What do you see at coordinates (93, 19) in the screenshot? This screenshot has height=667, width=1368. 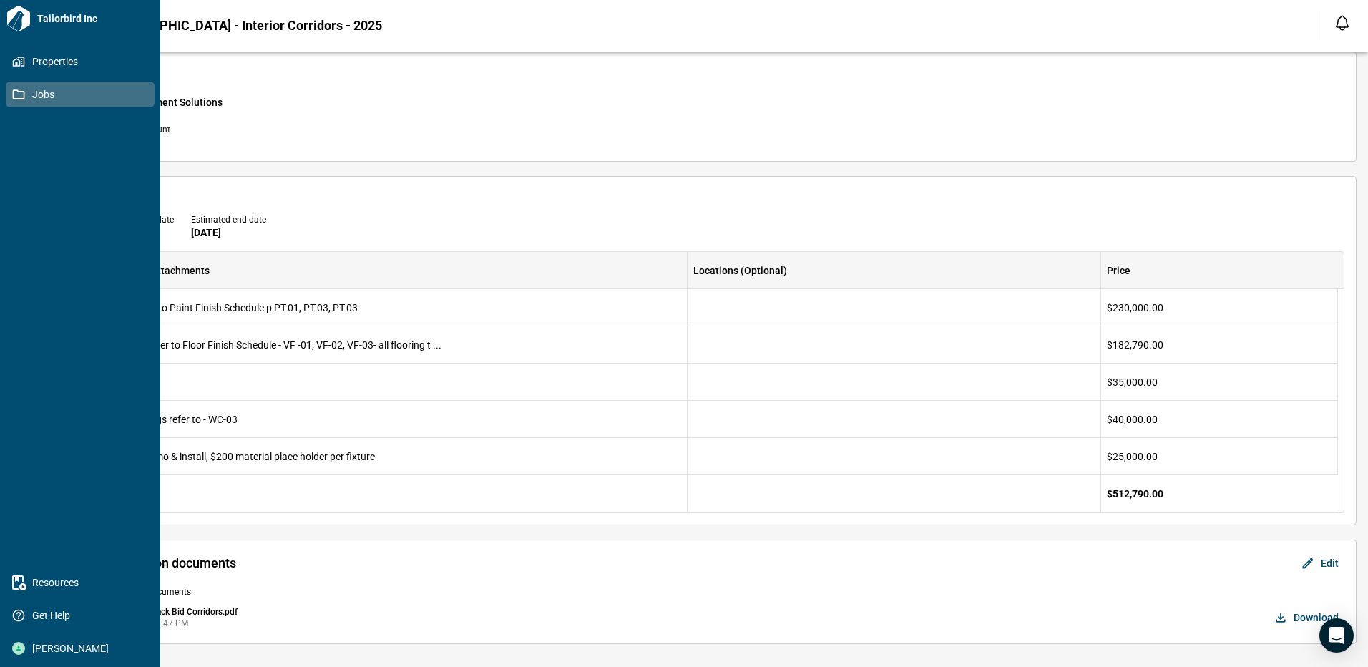 I see `span: Tailorbird Inc` at bounding box center [93, 19].